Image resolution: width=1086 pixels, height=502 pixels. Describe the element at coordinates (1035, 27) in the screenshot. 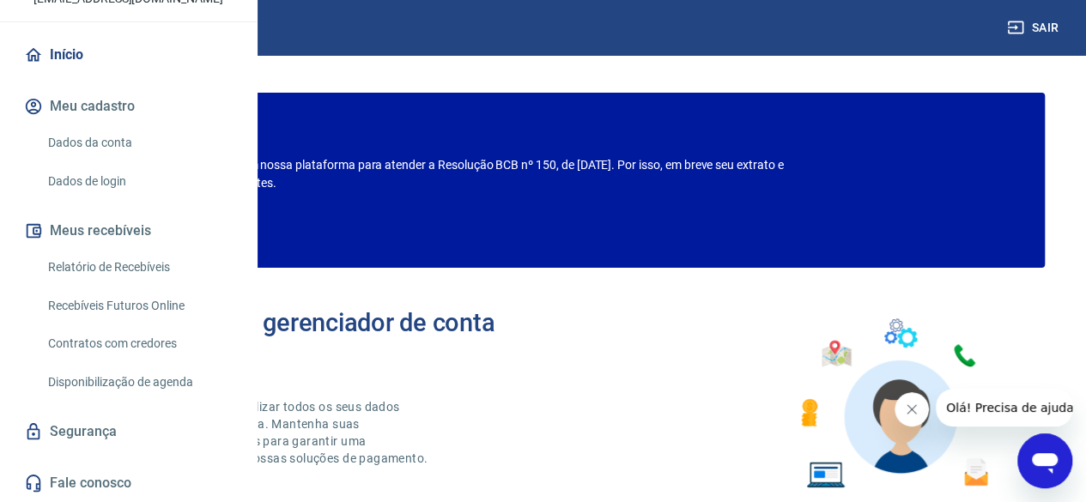

I see `button: Sair` at that location.